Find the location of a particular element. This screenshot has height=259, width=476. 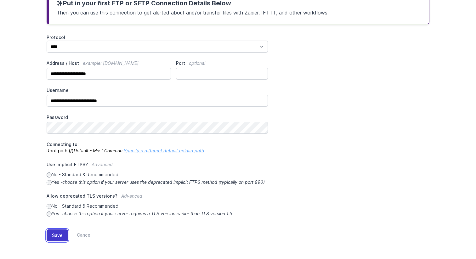

label: Address / Host is located at coordinates (109, 63).